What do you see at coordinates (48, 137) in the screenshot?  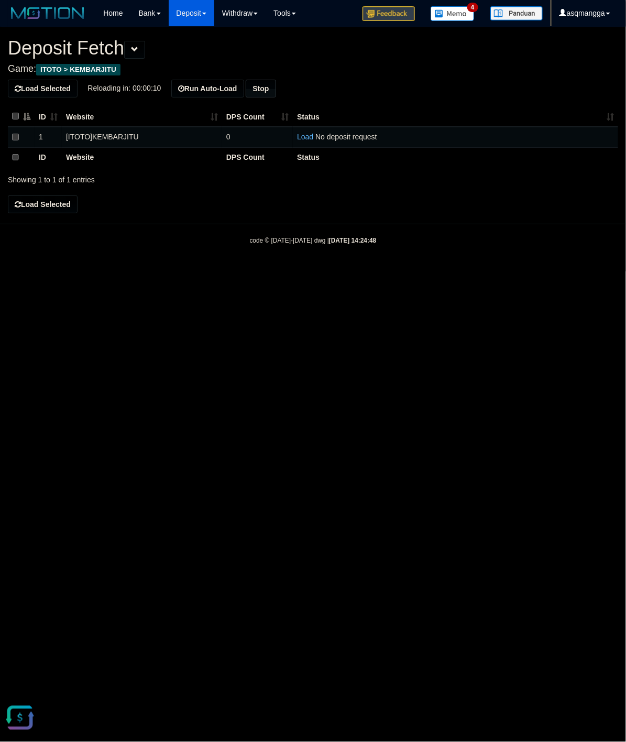 I see `td: 1` at bounding box center [48, 137].